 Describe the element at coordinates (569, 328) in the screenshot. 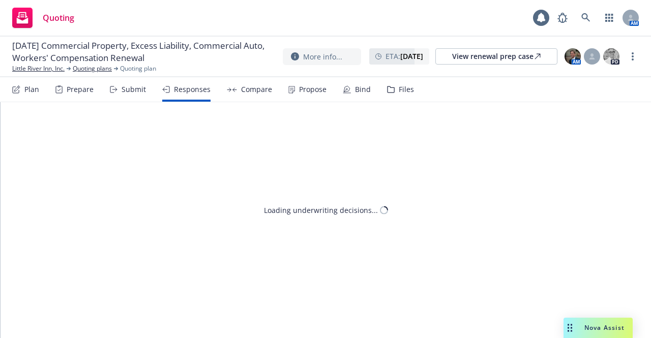

I see `div: Drag to move` at that location.